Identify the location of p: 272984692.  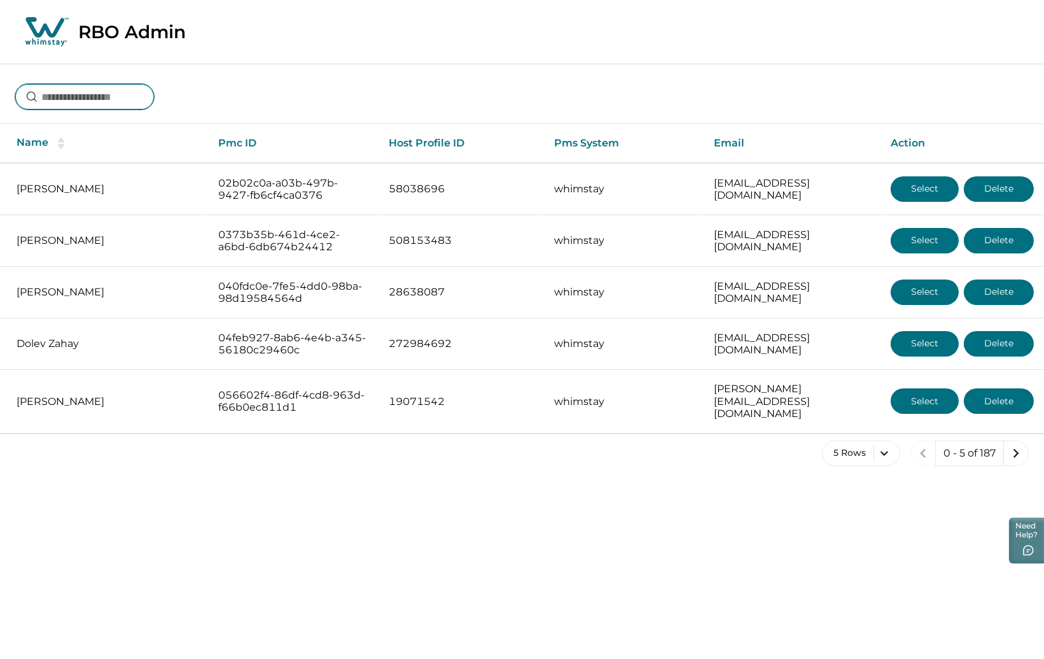
(461, 344).